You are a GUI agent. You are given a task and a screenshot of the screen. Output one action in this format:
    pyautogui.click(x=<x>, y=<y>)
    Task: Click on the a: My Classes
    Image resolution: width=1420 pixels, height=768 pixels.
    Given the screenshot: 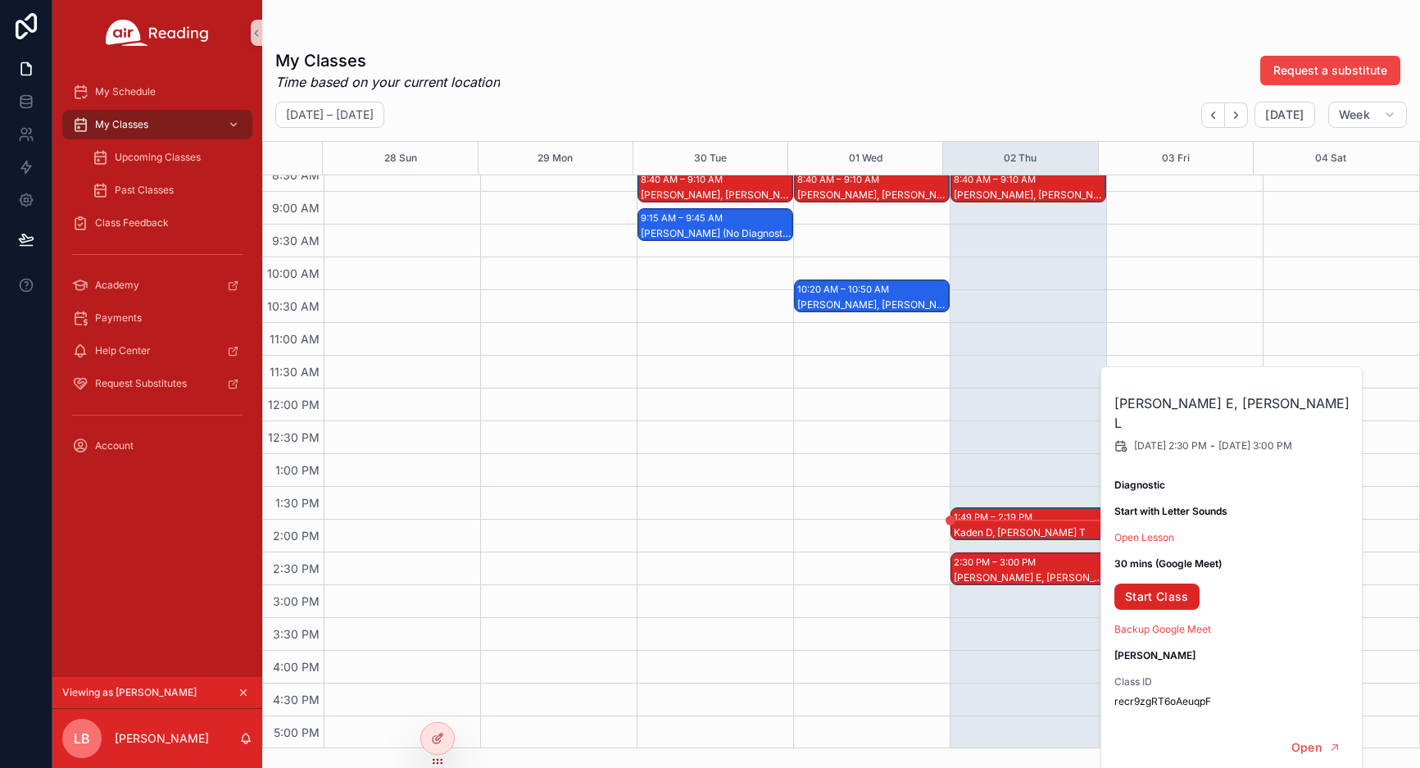 What is the action you would take?
    pyautogui.click(x=157, y=125)
    